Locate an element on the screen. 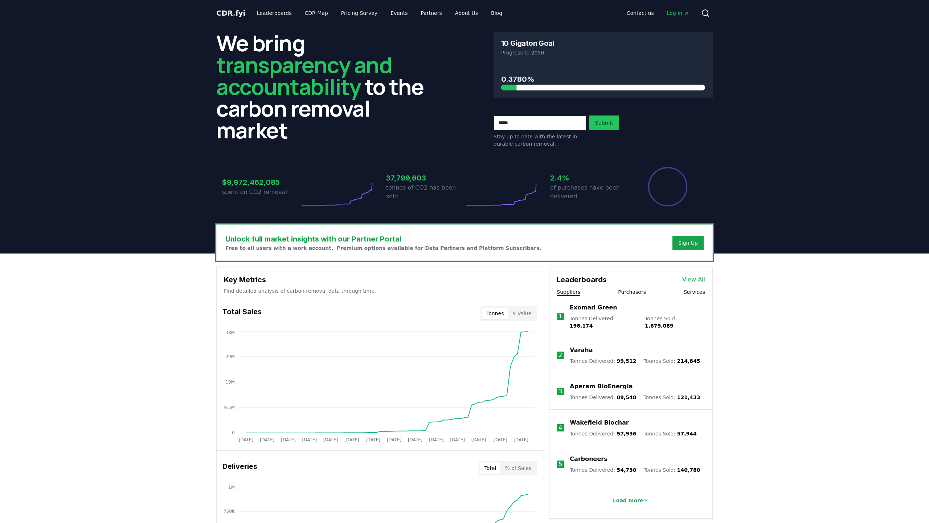 This screenshot has height=523, width=929. button: Services is located at coordinates (694, 292).